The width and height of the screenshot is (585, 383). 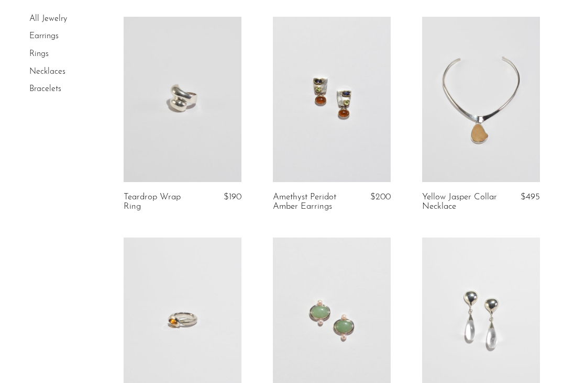 I want to click on span: $495, so click(x=530, y=197).